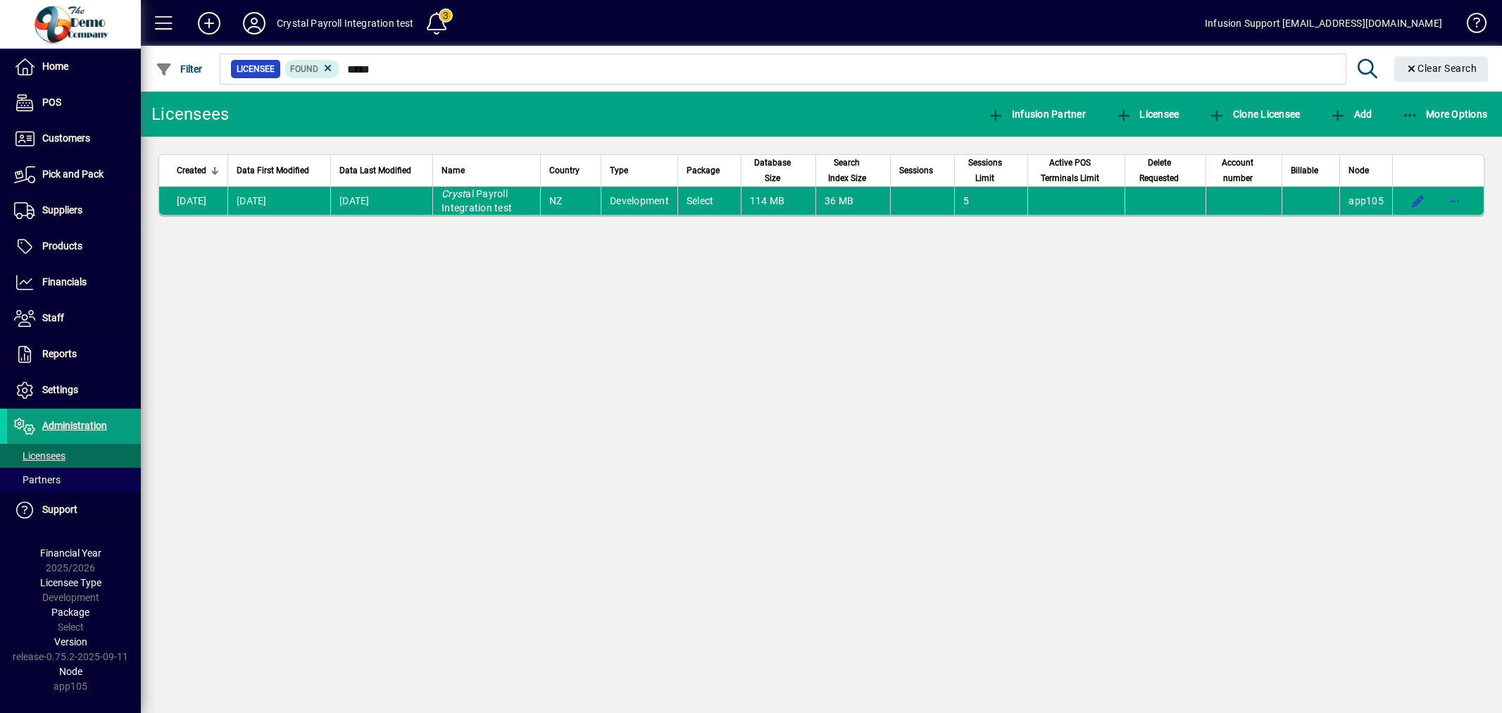  Describe the element at coordinates (53, 318) in the screenshot. I see `span: Staff` at that location.